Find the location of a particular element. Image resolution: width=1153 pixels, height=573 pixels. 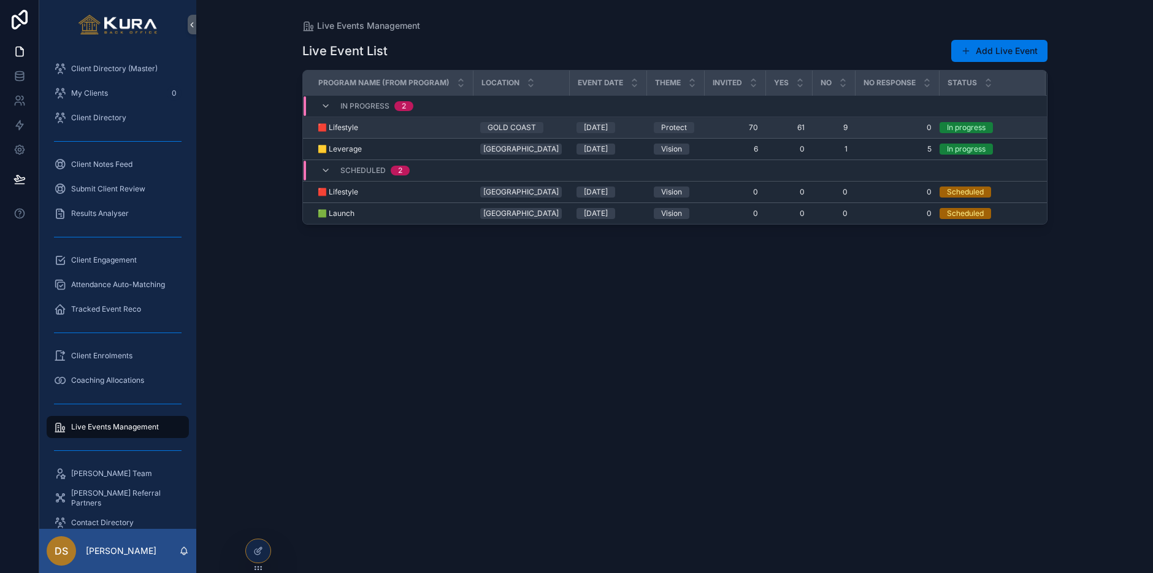

span: Location is located at coordinates (501, 83).